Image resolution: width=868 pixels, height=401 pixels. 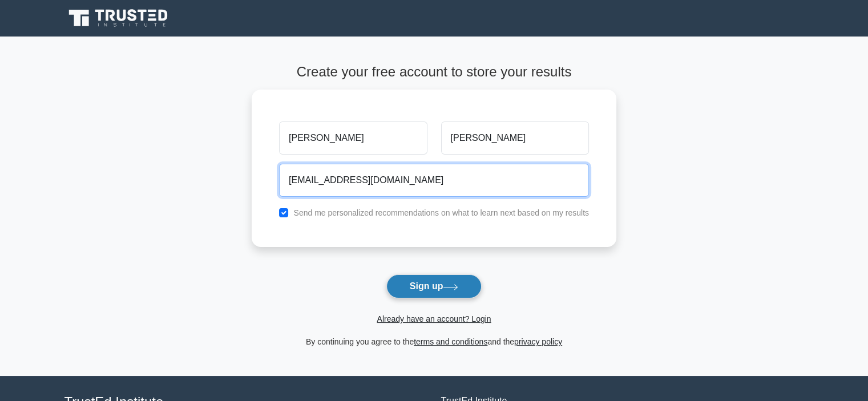 I want to click on input: Email, so click(x=434, y=180).